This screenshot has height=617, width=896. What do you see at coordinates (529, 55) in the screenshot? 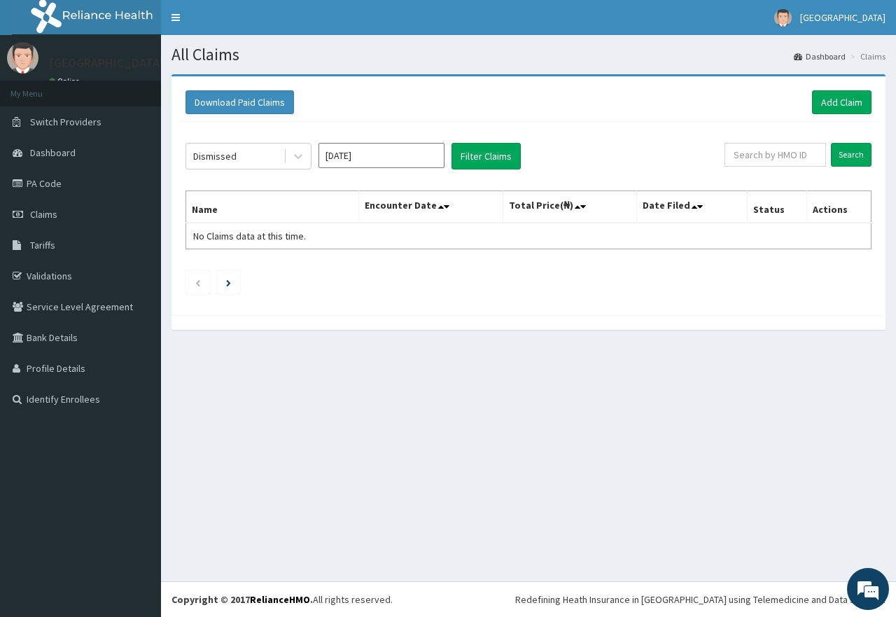
I see `h1: All Claims` at bounding box center [529, 55].